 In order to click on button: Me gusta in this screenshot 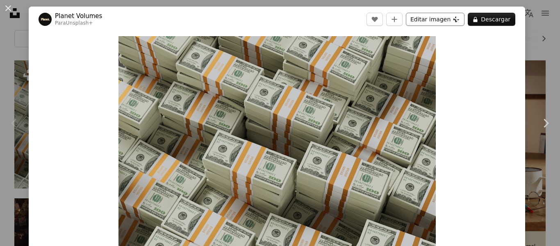, I will do `click(375, 19)`.